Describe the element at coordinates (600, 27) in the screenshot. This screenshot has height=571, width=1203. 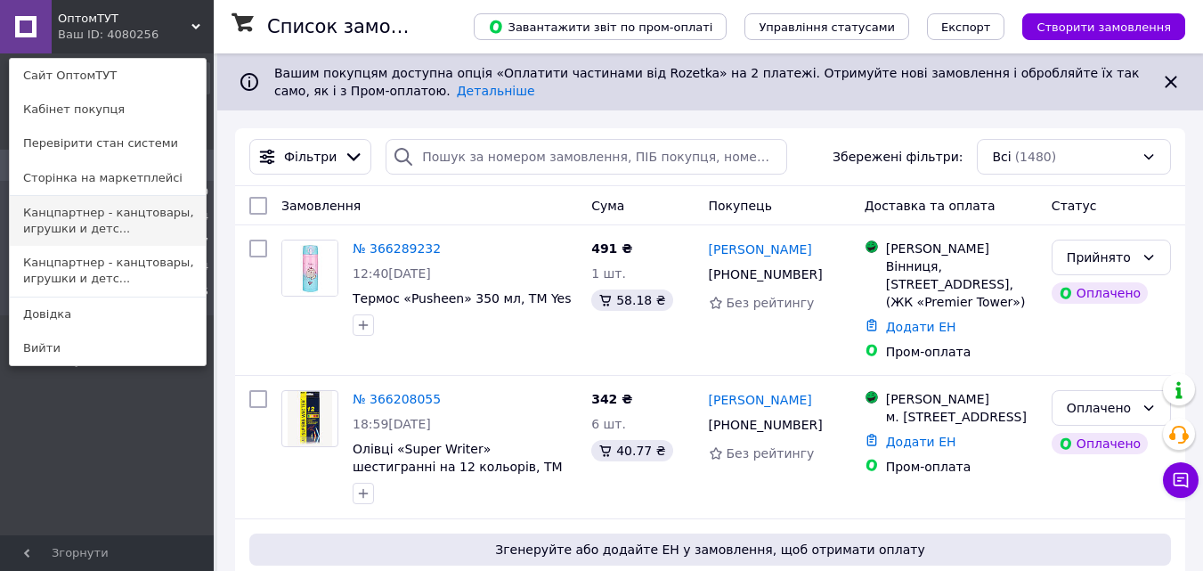
I see `span: Завантажити звіт по пром-оплаті` at that location.